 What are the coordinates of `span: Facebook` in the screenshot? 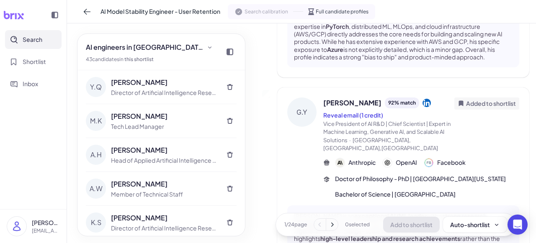 It's located at (451, 162).